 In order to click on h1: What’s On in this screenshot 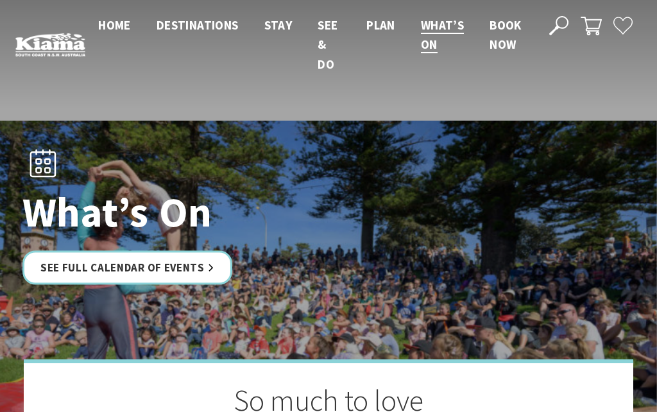, I will do `click(203, 212)`.